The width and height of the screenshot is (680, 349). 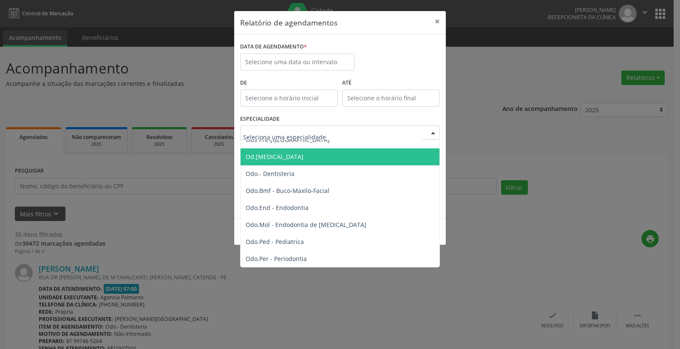 What do you see at coordinates (260, 119) in the screenshot?
I see `label: ESPECIALIDADE` at bounding box center [260, 119].